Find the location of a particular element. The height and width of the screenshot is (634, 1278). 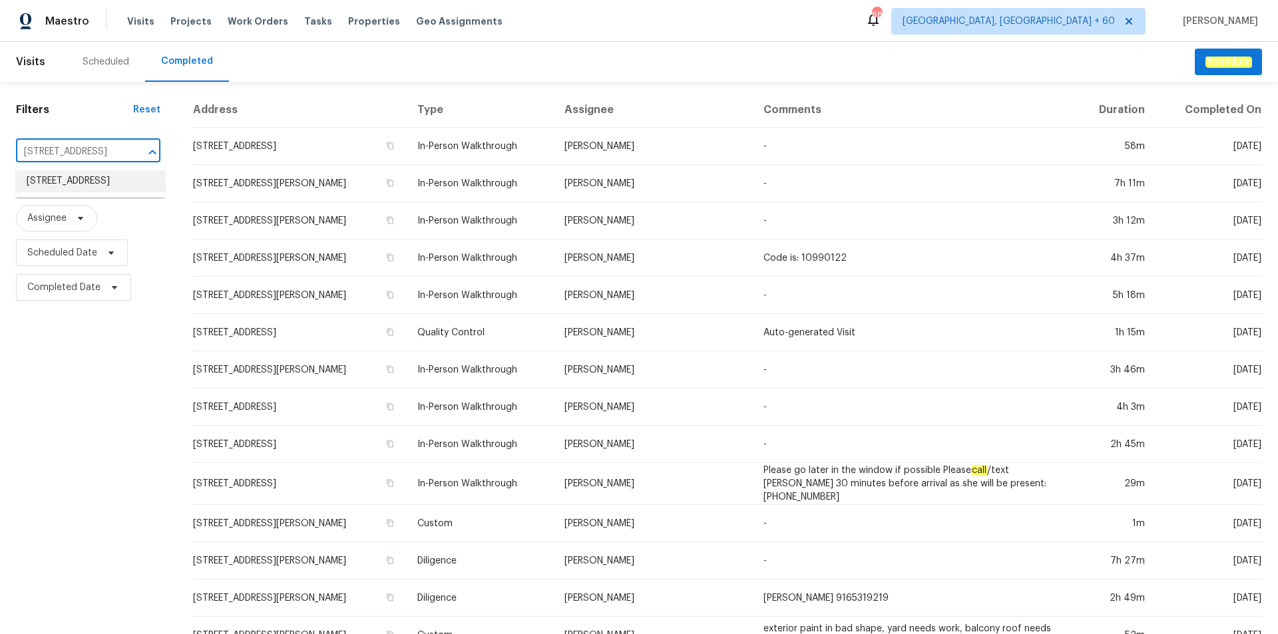

th: Assignee is located at coordinates (653, 110).